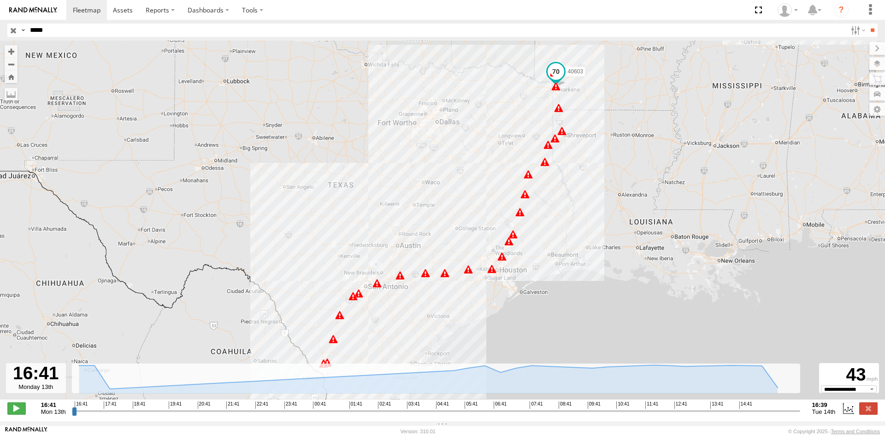  What do you see at coordinates (575, 71) in the screenshot?
I see `span: 40603` at bounding box center [575, 71].